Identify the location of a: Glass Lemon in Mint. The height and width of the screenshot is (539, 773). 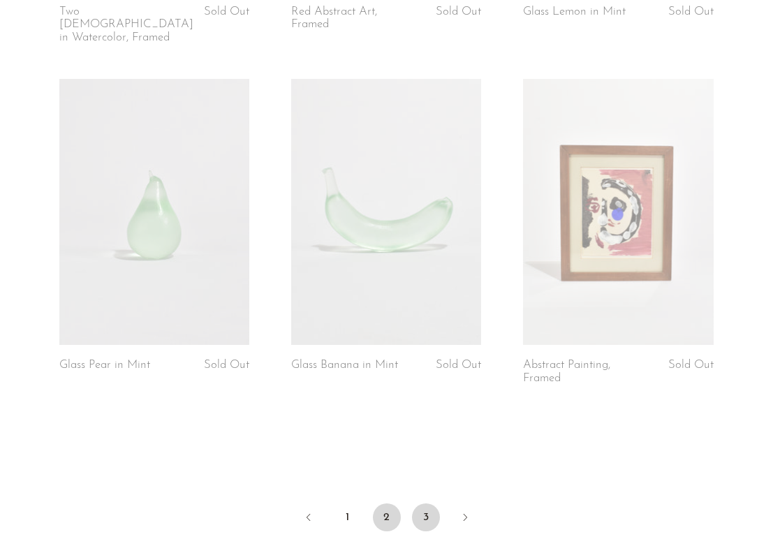
(574, 12).